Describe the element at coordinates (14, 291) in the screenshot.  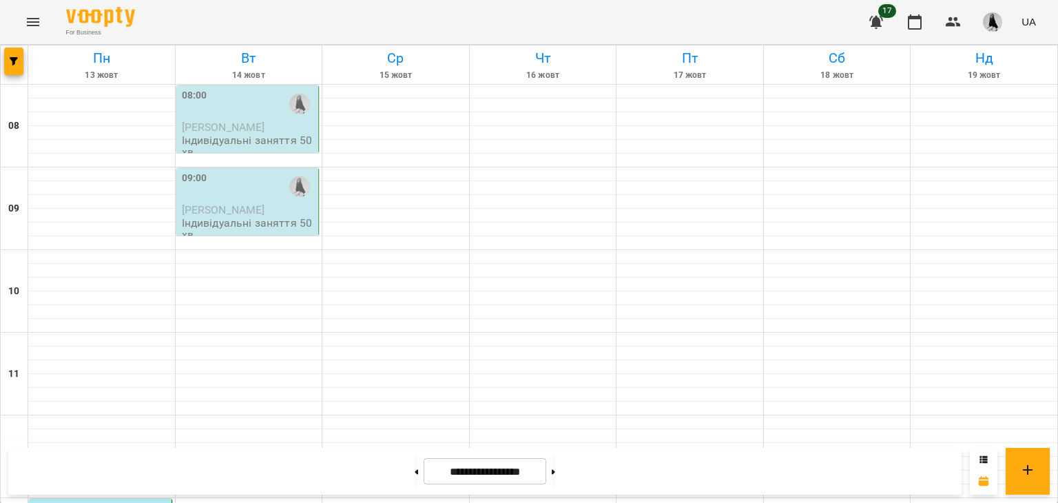
I see `h6: 10` at that location.